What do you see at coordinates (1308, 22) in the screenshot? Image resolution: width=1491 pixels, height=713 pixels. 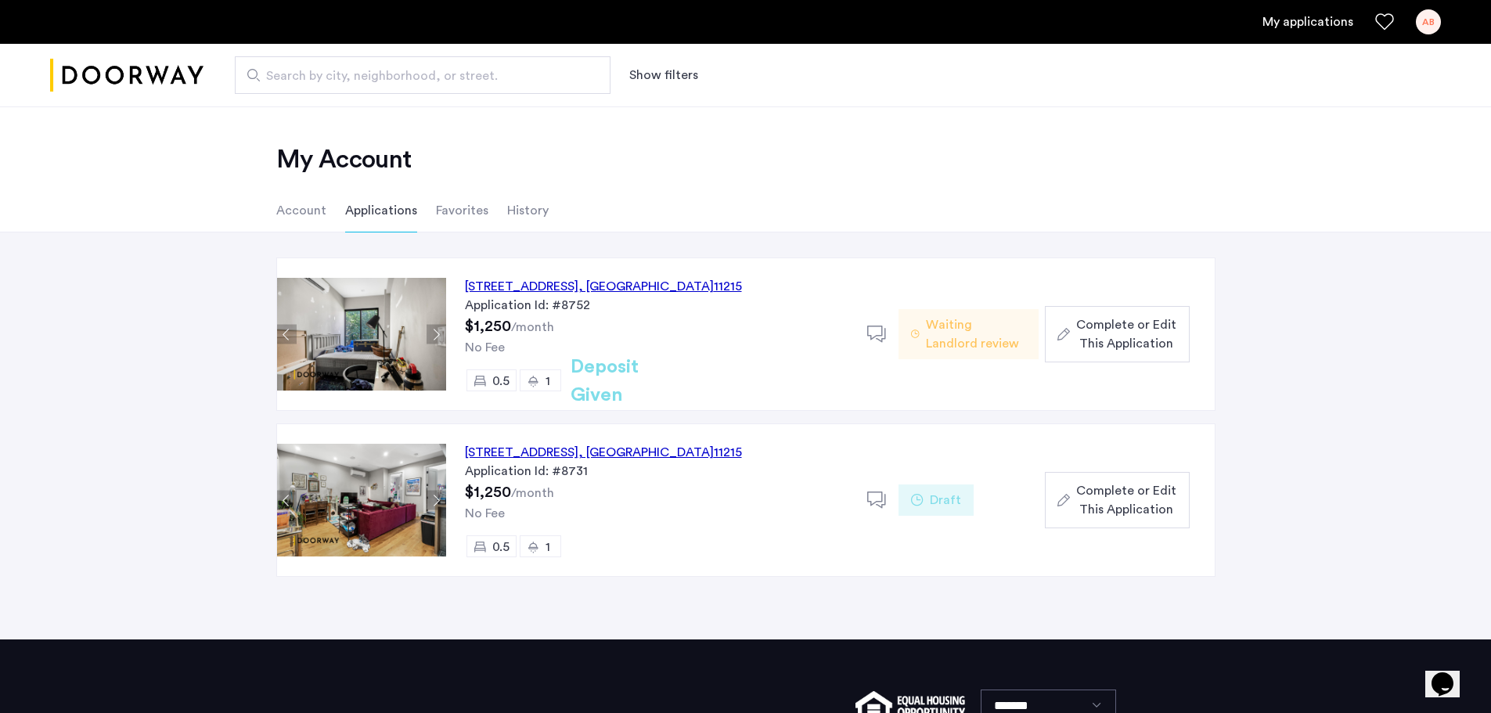 I see `a: My application` at bounding box center [1308, 22].